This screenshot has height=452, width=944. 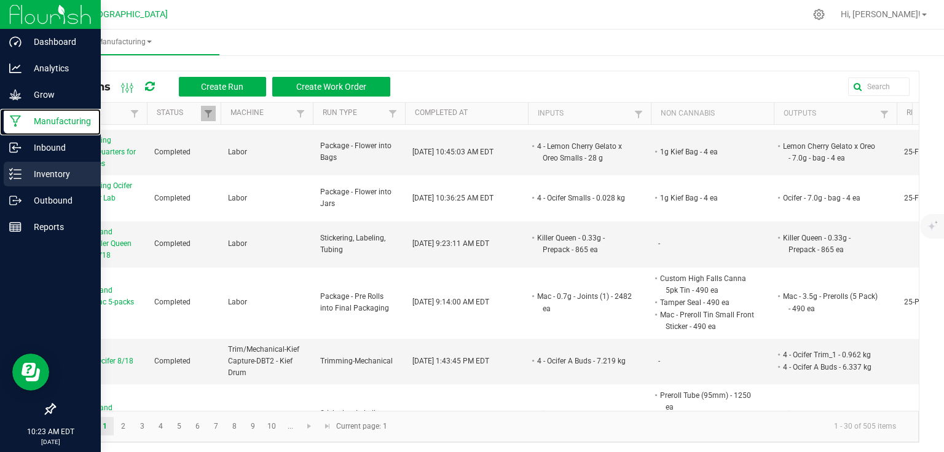 What do you see at coordinates (712, 114) in the screenshot?
I see `th: Non Cannabis` at bounding box center [712, 114].